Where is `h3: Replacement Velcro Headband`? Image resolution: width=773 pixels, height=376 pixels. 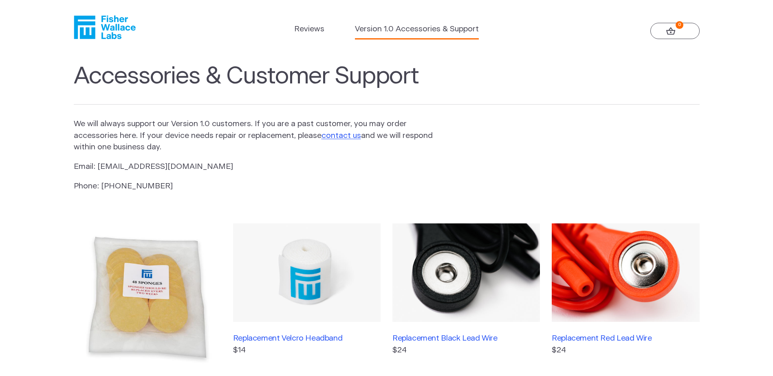 h3: Replacement Velcro Headband is located at coordinates (307, 339).